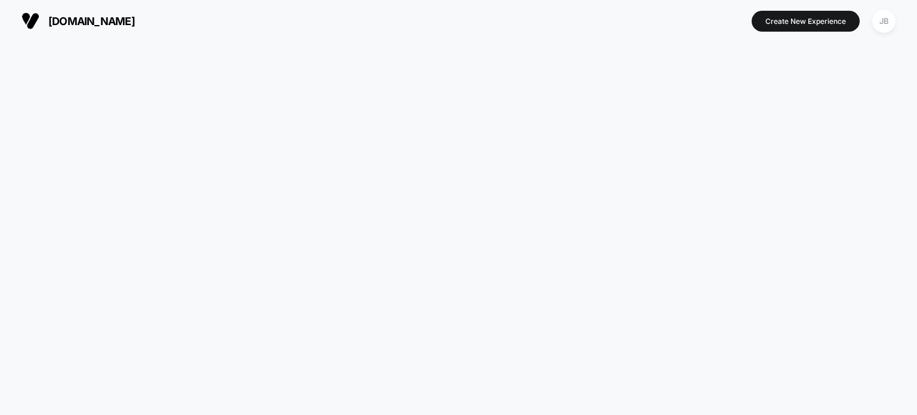  What do you see at coordinates (884, 21) in the screenshot?
I see `div: JB` at bounding box center [884, 21].